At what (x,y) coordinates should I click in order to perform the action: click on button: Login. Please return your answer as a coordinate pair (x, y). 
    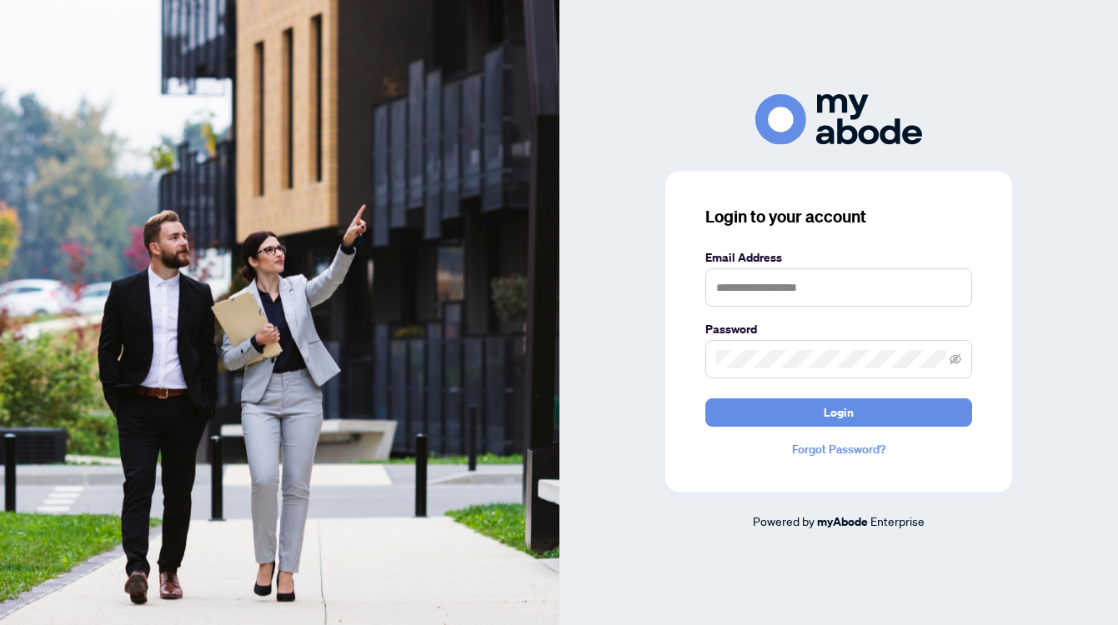
    Looking at the image, I should click on (838, 413).